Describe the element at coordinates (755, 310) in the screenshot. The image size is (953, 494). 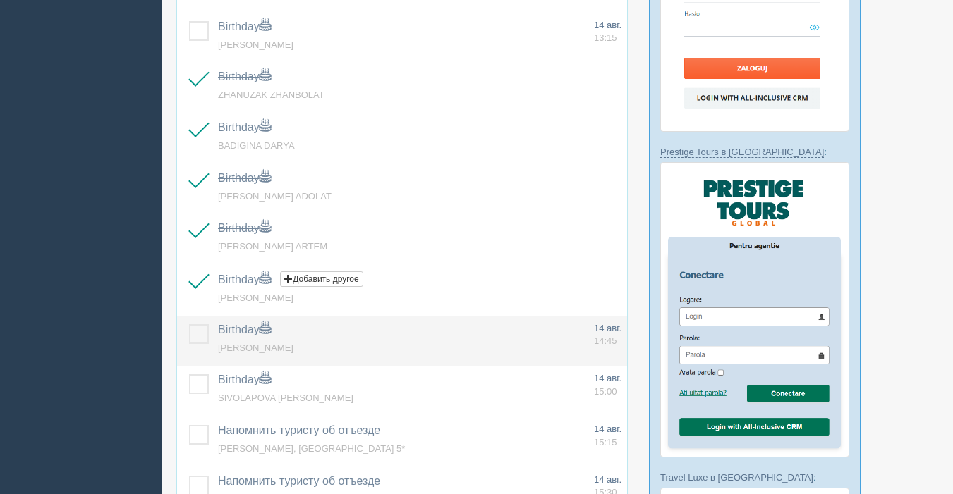
I see `img: prestige-tours-login-via-crm-for-travel-agents.png` at that location.